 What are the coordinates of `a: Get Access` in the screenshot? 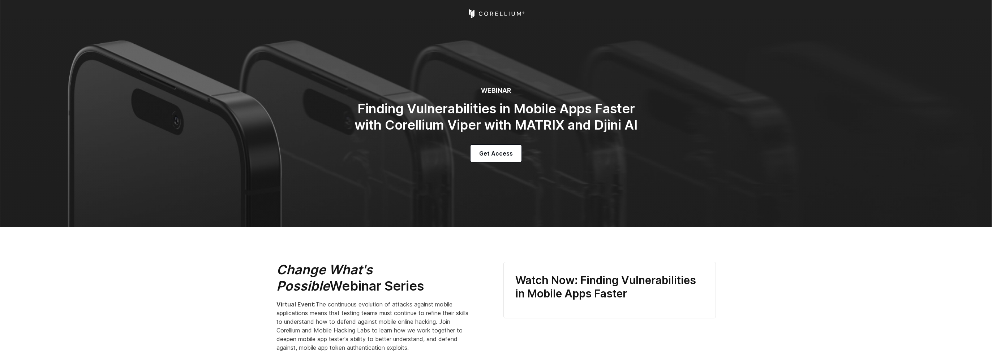 It's located at (496, 154).